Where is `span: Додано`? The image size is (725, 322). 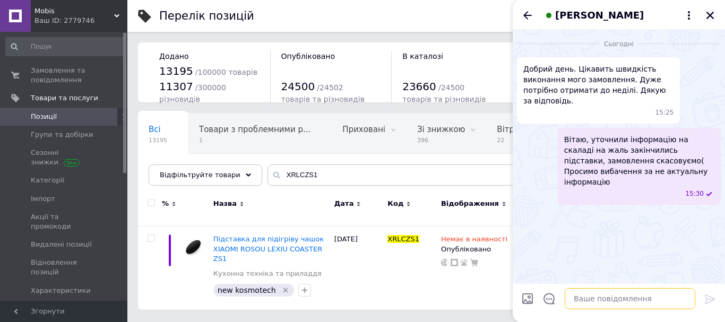
span: Додано is located at coordinates (173, 56).